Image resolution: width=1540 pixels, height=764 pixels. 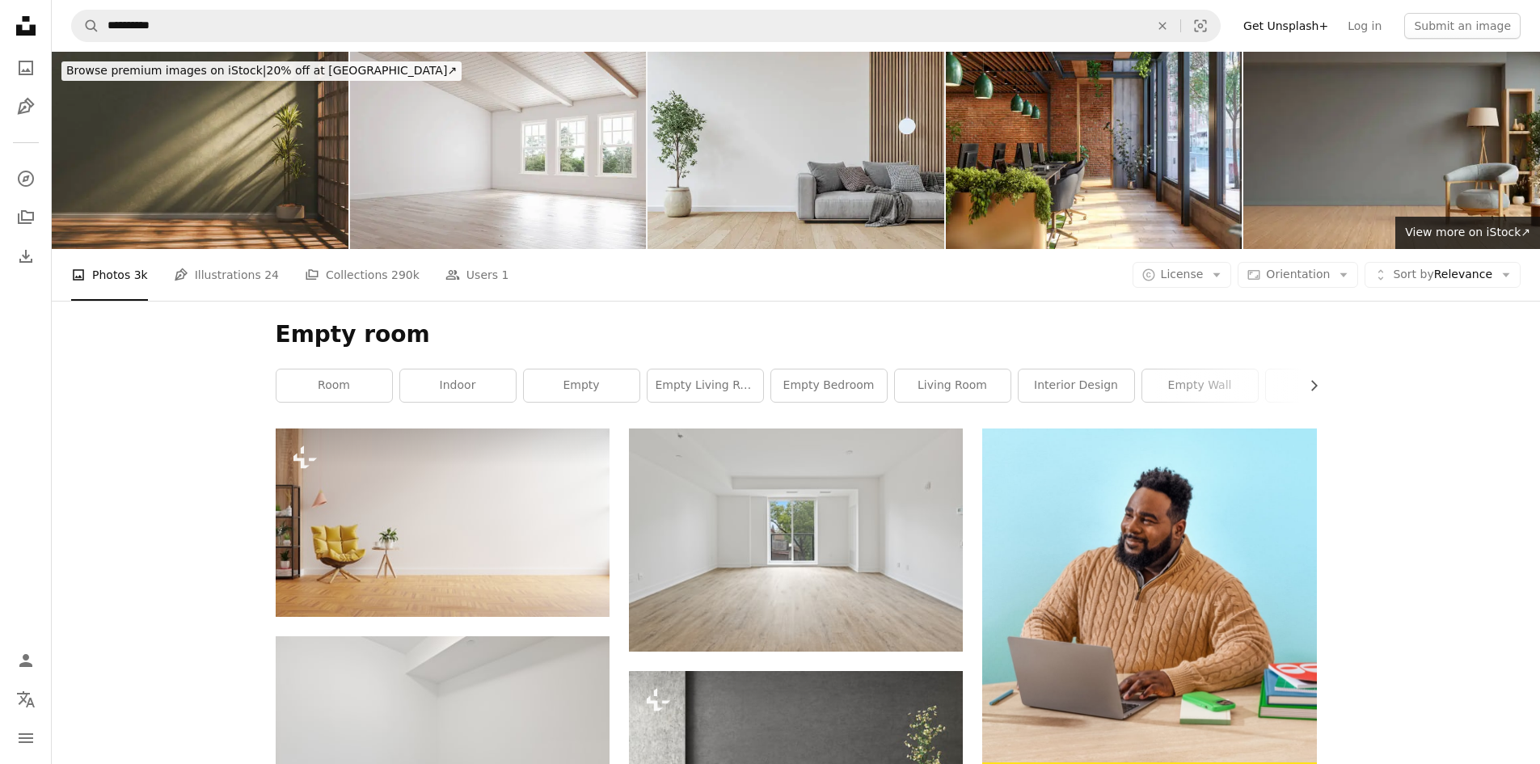 What do you see at coordinates (1297, 275) in the screenshot?
I see `button: Orientation` at bounding box center [1297, 275].